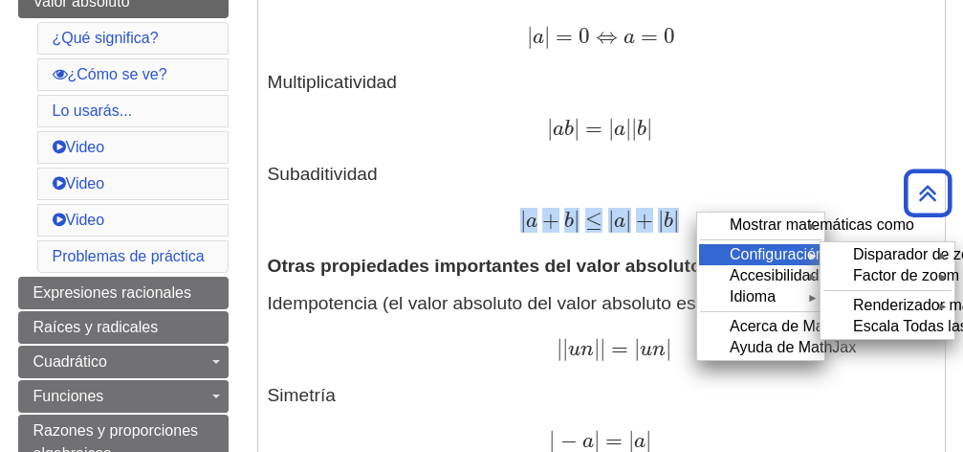 The height and width of the screenshot is (452, 963). I want to click on font: Ayuda de MathJax, so click(793, 346).